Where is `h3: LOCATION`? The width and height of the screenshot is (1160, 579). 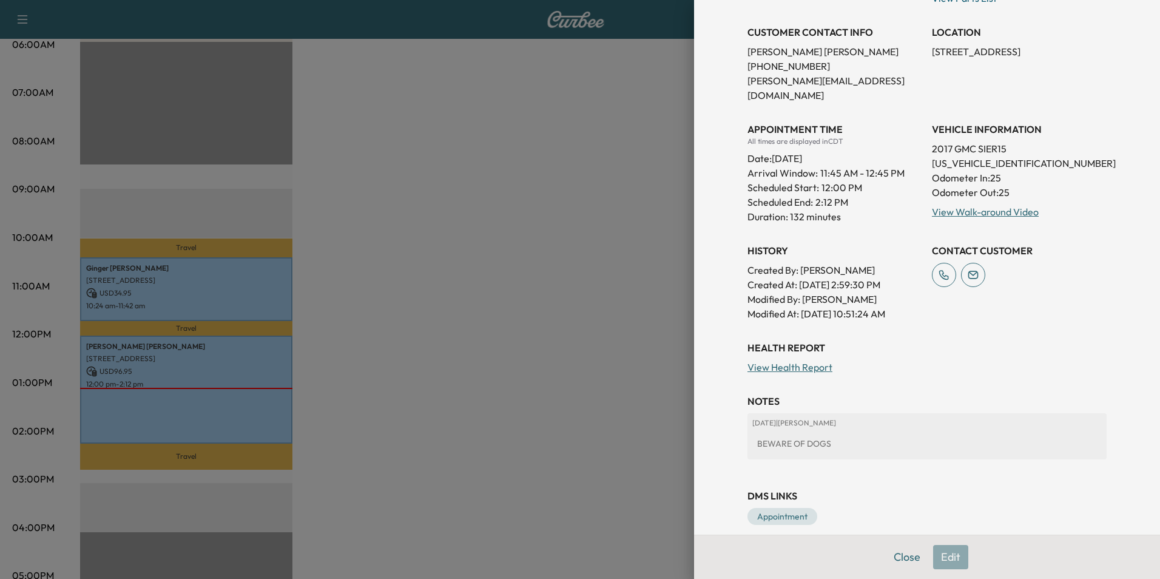 h3: LOCATION is located at coordinates (1019, 32).